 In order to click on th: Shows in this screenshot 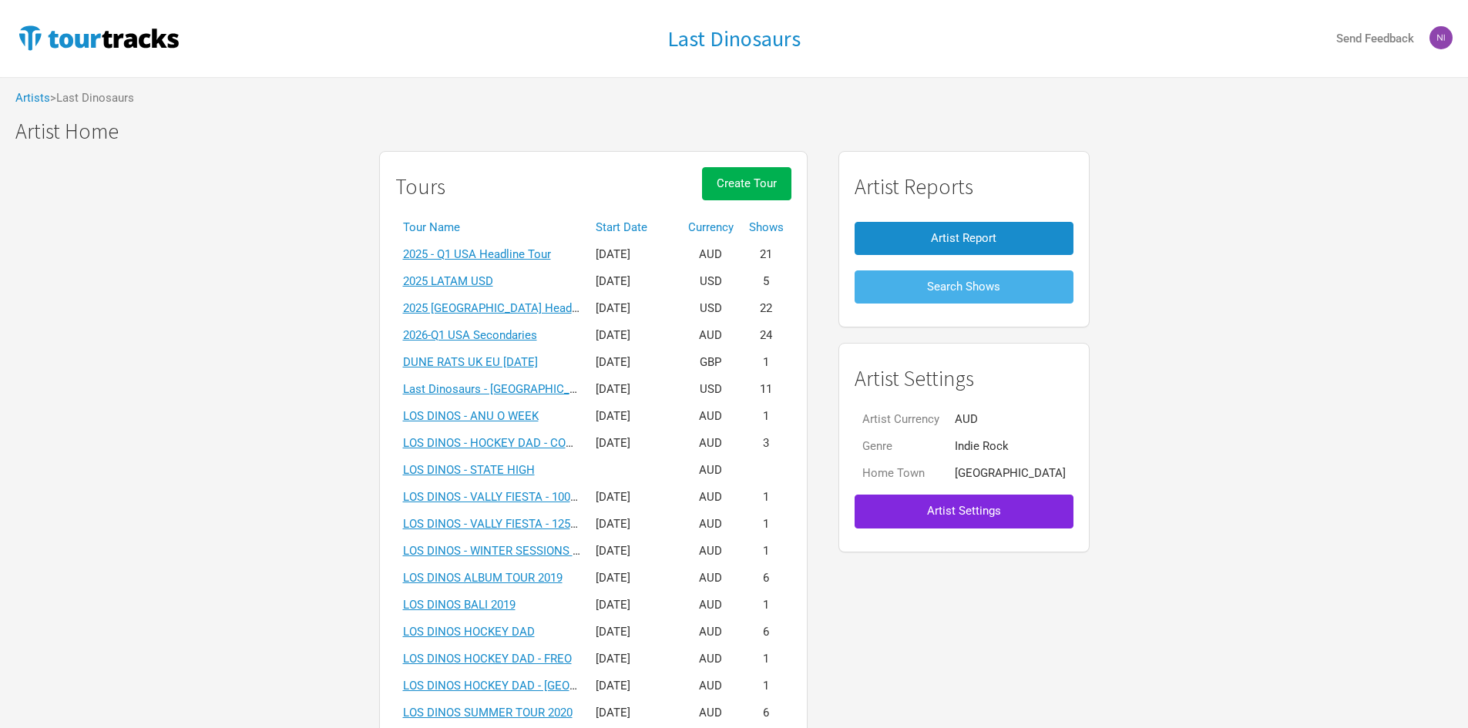, I will do `click(766, 227)`.